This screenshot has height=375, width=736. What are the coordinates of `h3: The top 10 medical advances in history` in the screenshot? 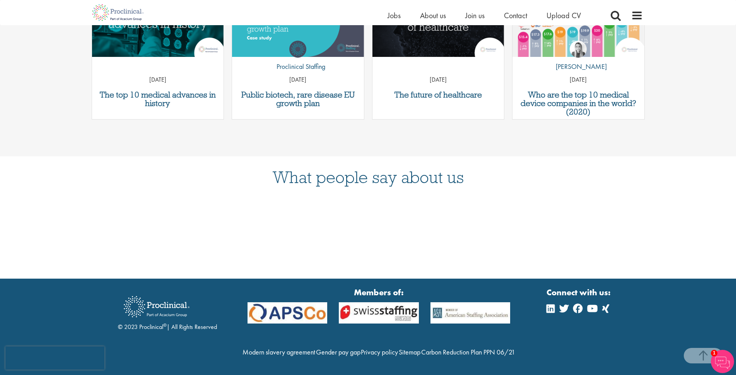 It's located at (158, 99).